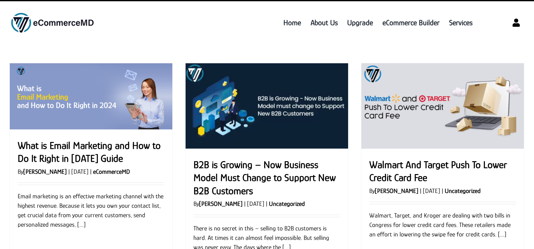  I want to click on a: ecommercemd logo, so click(52, 15).